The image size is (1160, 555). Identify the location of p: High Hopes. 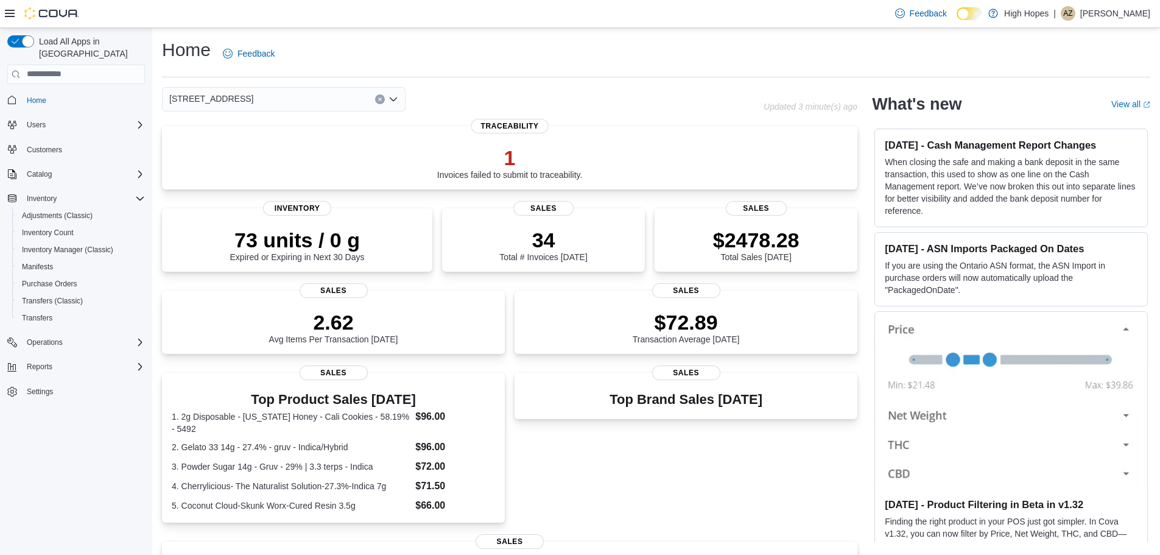
(1026, 13).